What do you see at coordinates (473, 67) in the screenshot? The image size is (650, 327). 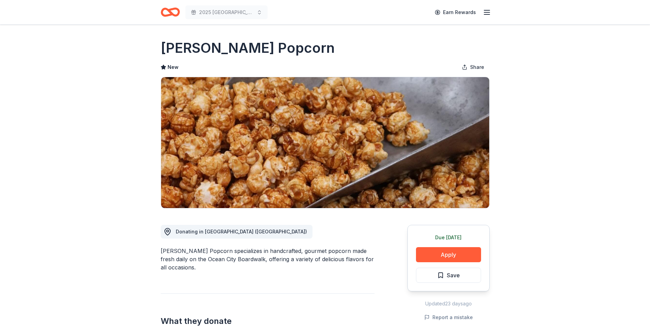 I see `button: Share` at bounding box center [473, 67].